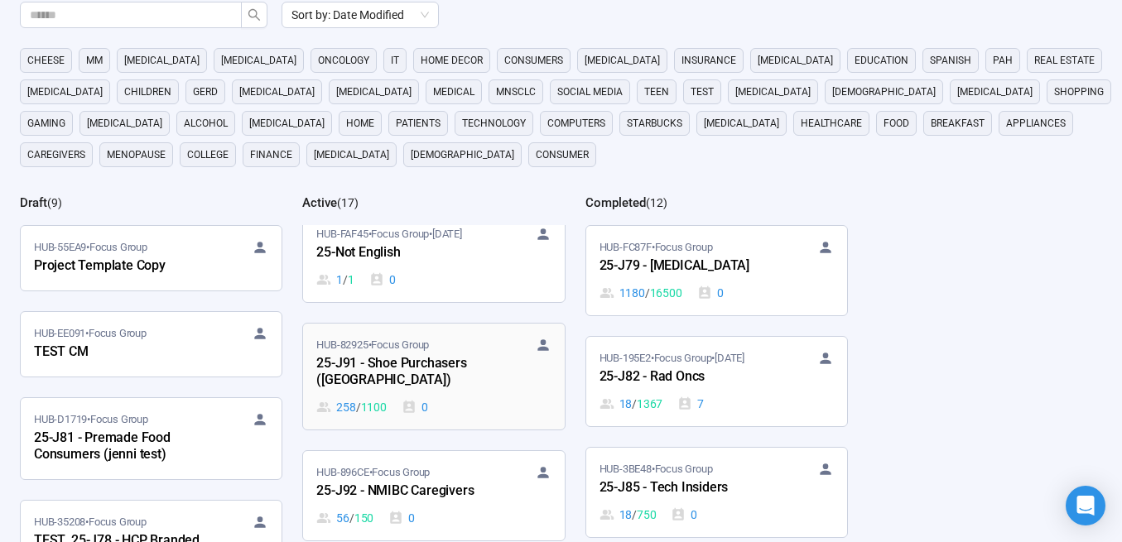 The image size is (1122, 542). Describe the element at coordinates (205, 92) in the screenshot. I see `span: GERD` at that location.